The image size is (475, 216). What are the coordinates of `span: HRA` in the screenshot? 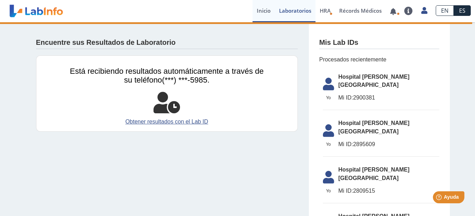 It's located at (325, 11).